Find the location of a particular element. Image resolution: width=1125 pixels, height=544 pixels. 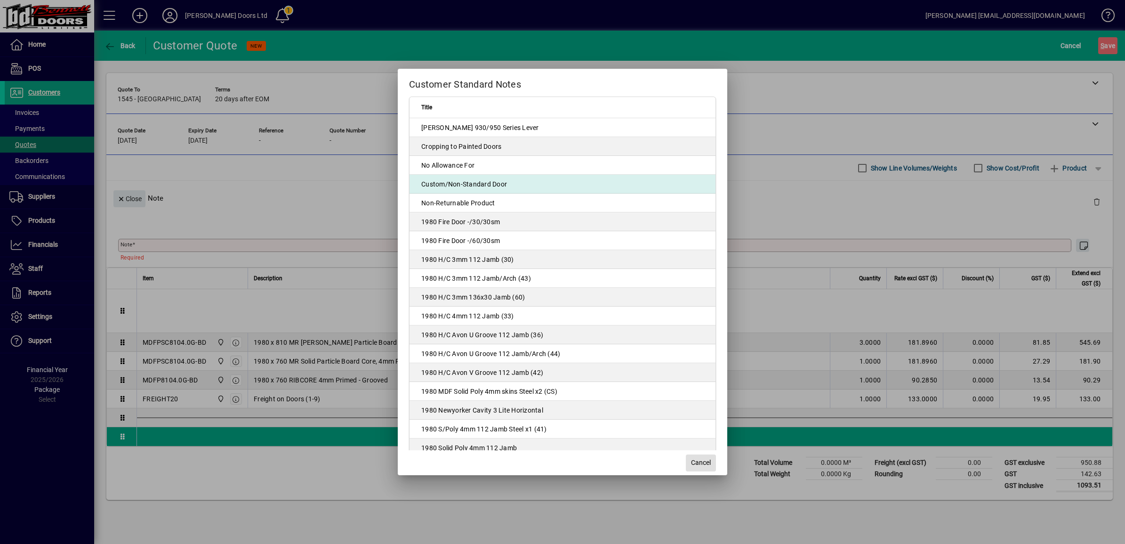

td: 1980 H/C 3mm 112 Jamb/Arch (43) is located at coordinates (563, 278).